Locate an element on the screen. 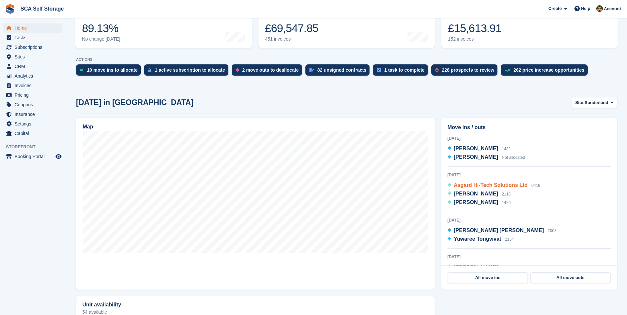 The width and height of the screenshot is (627, 315). a: Map is located at coordinates (255, 204).